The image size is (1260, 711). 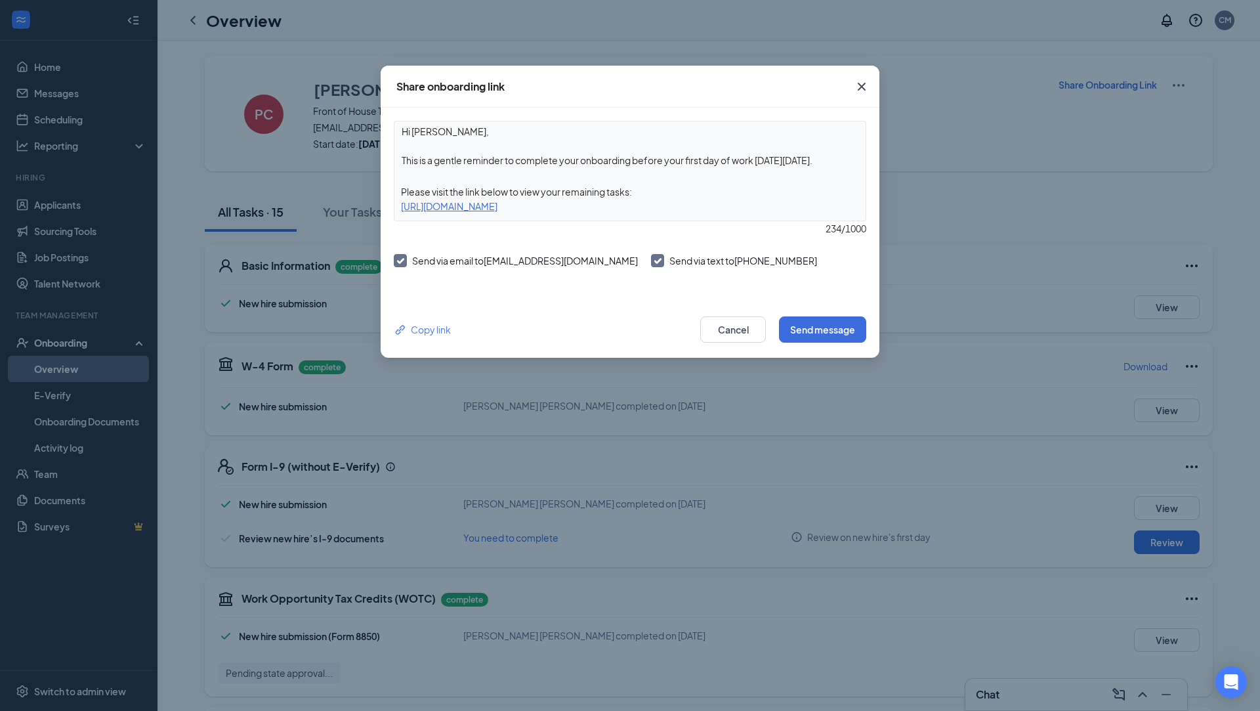 What do you see at coordinates (1231, 682) in the screenshot?
I see `div: Open Intercom Messenger` at bounding box center [1231, 682].